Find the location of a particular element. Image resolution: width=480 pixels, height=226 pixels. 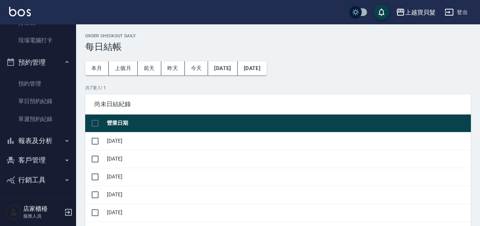

img: Logo is located at coordinates (20, 11).